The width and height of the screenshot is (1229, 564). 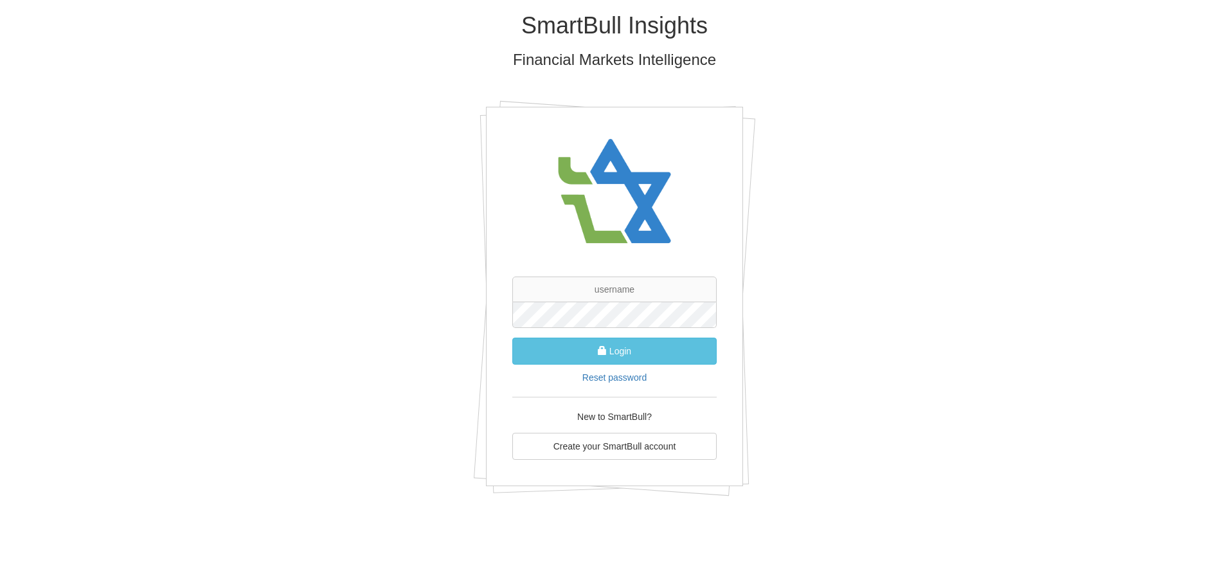 I want to click on a: Reset password, so click(x=614, y=377).